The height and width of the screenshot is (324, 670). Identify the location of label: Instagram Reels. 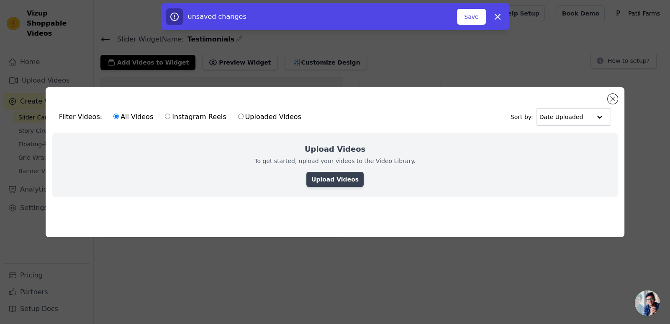
(195, 117).